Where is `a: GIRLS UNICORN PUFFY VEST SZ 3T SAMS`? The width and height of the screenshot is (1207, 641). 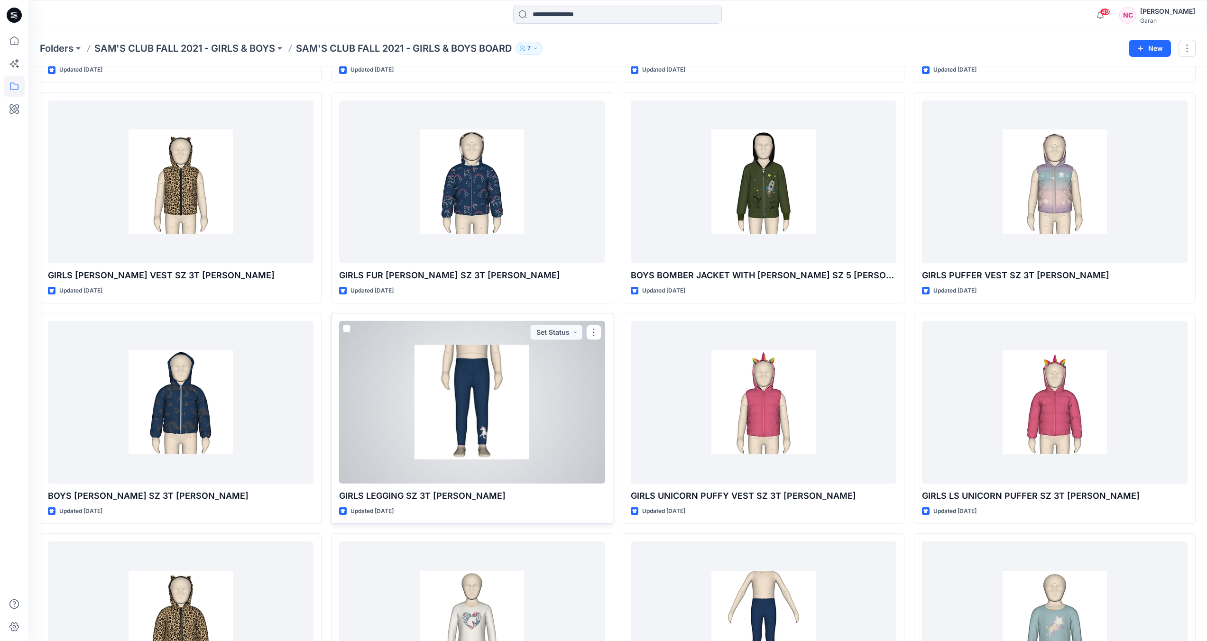
a: GIRLS UNICORN PUFFY VEST SZ 3T SAMS is located at coordinates (763, 402).